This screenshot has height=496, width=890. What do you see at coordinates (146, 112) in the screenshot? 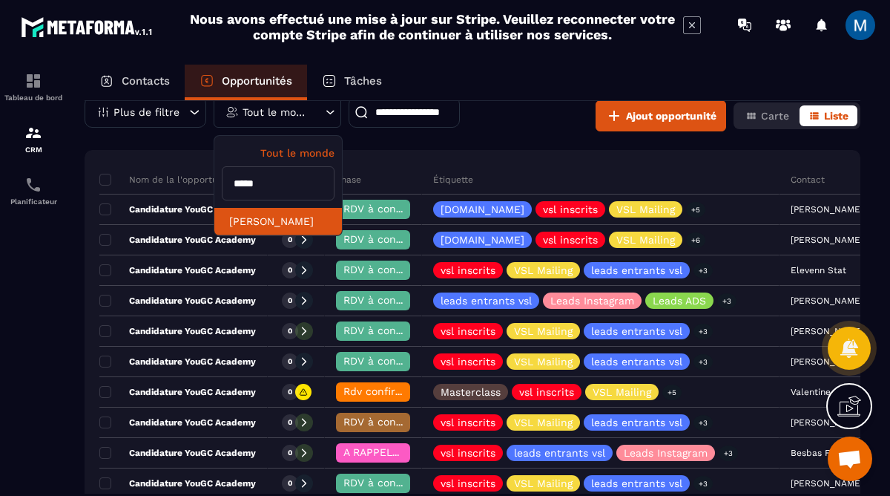
I see `p: Plus de filtre` at bounding box center [146, 112].